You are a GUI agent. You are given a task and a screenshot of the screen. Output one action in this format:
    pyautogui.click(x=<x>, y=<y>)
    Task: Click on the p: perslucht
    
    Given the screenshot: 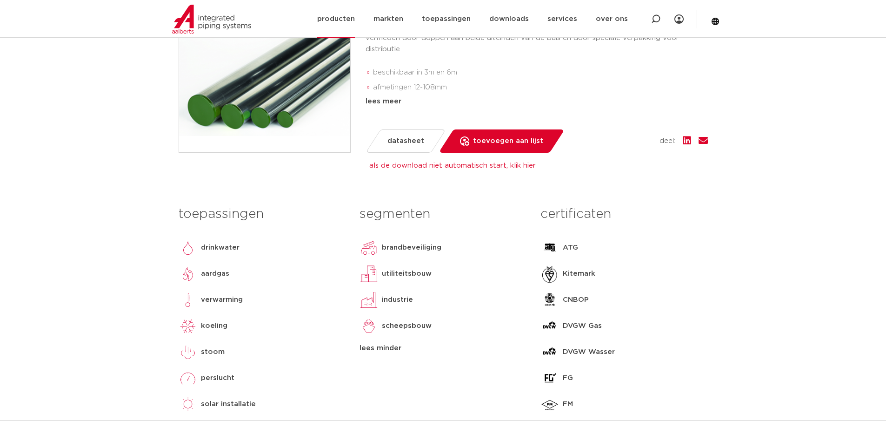 What is the action you would take?
    pyautogui.click(x=218, y=378)
    